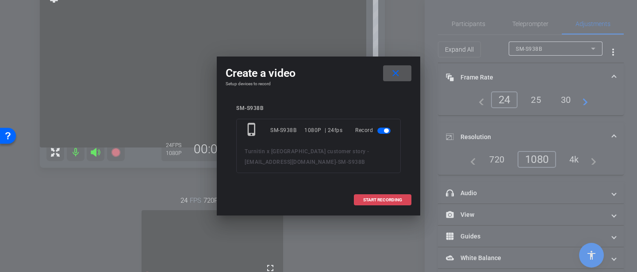  Describe the element at coordinates (395, 73) in the screenshot. I see `mat-icon: close` at that location.